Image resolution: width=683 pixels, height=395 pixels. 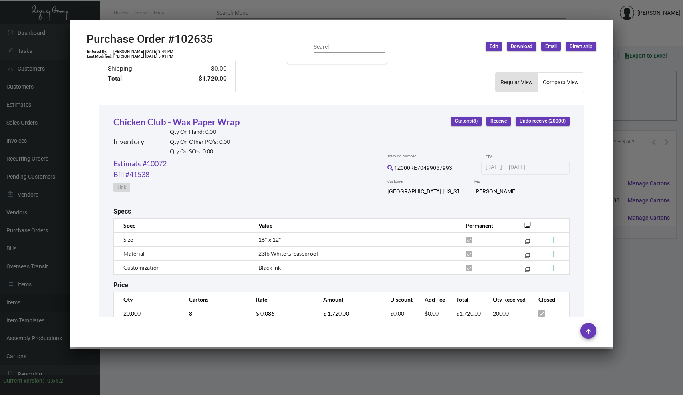 I want to click on th: Total, so click(x=467, y=299).